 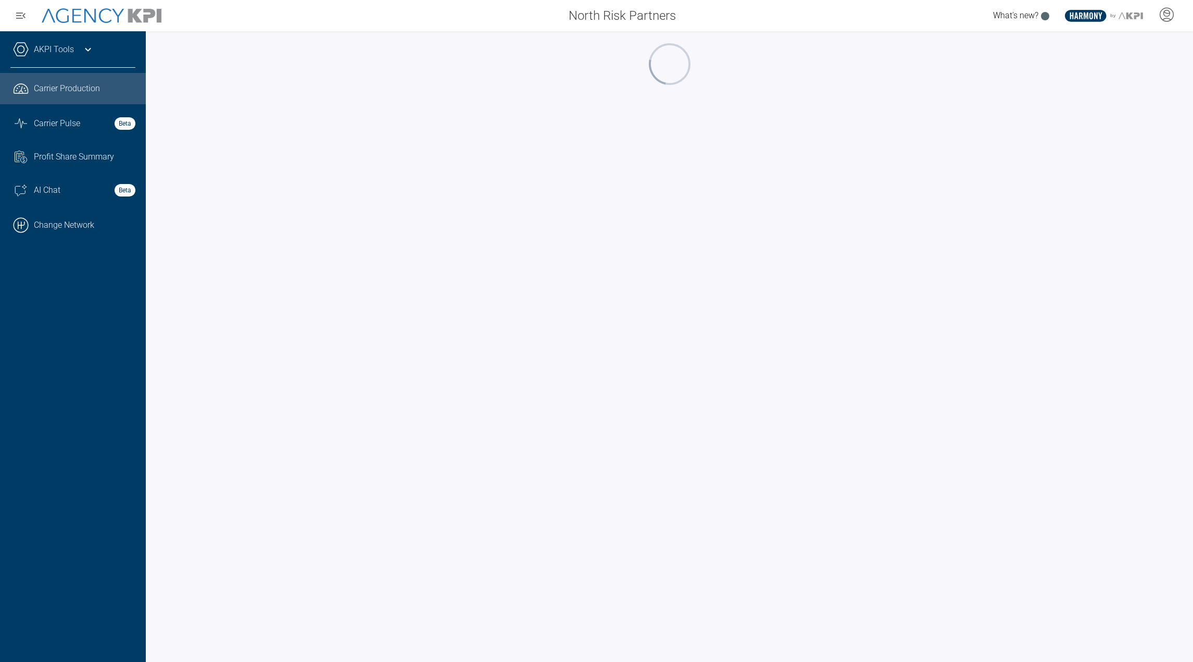 What do you see at coordinates (670, 64) in the screenshot?
I see `div: oval-loading` at bounding box center [670, 64].